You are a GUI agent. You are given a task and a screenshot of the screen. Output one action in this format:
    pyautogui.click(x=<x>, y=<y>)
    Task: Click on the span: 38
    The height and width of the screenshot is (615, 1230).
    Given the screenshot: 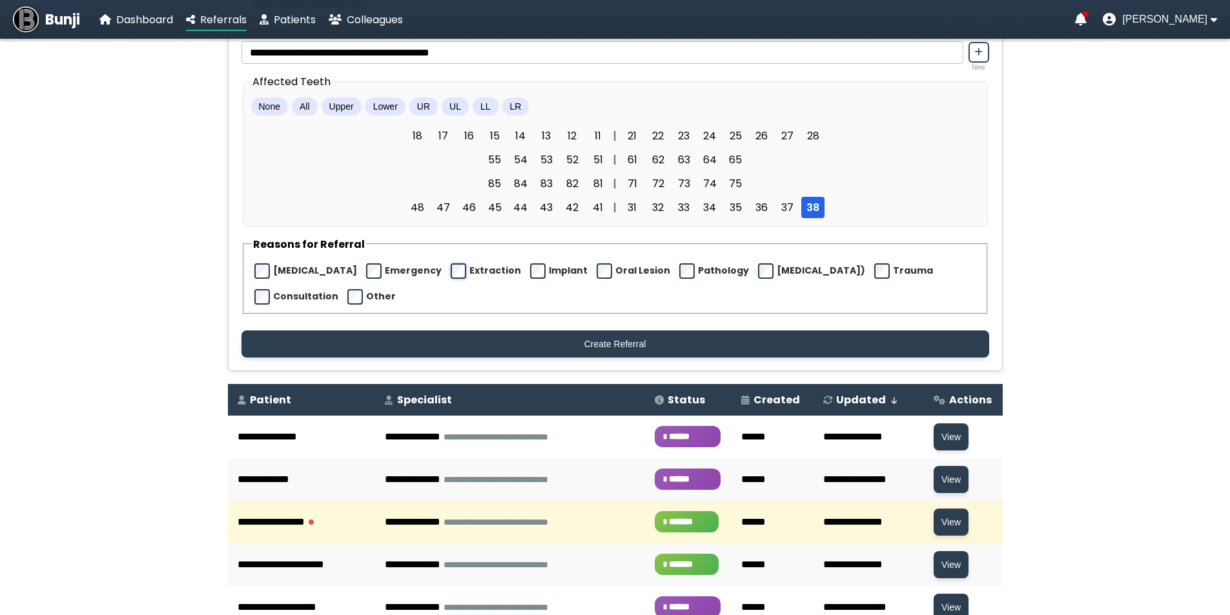 What is the action you would take?
    pyautogui.click(x=813, y=207)
    